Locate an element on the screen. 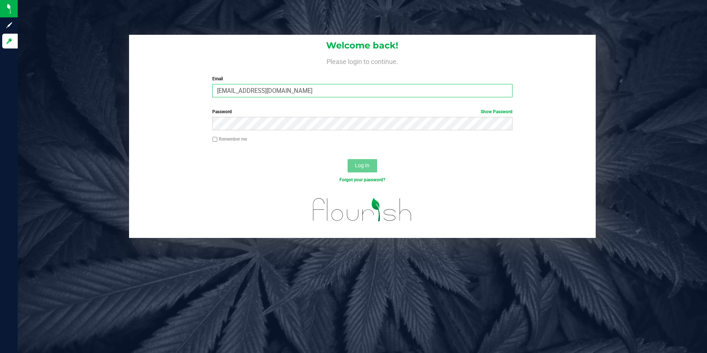 This screenshot has width=707, height=353. label: Email is located at coordinates (362, 79).